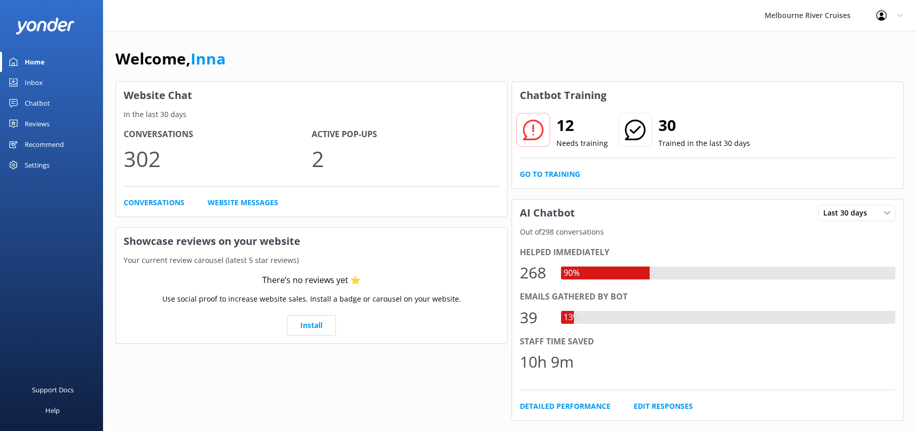 The image size is (916, 431). Describe the element at coordinates (44, 144) in the screenshot. I see `div: Recommend` at that location.